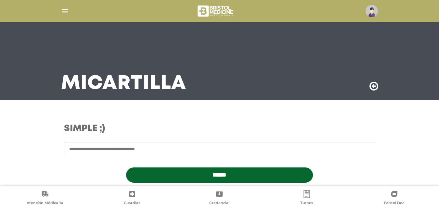 The height and width of the screenshot is (208, 439). I want to click on span: Bristol Doc, so click(394, 204).